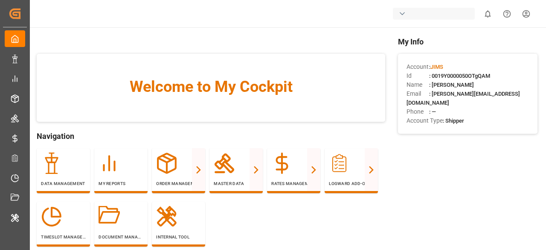  What do you see at coordinates (418, 93) in the screenshot?
I see `span: Email` at bounding box center [418, 93].